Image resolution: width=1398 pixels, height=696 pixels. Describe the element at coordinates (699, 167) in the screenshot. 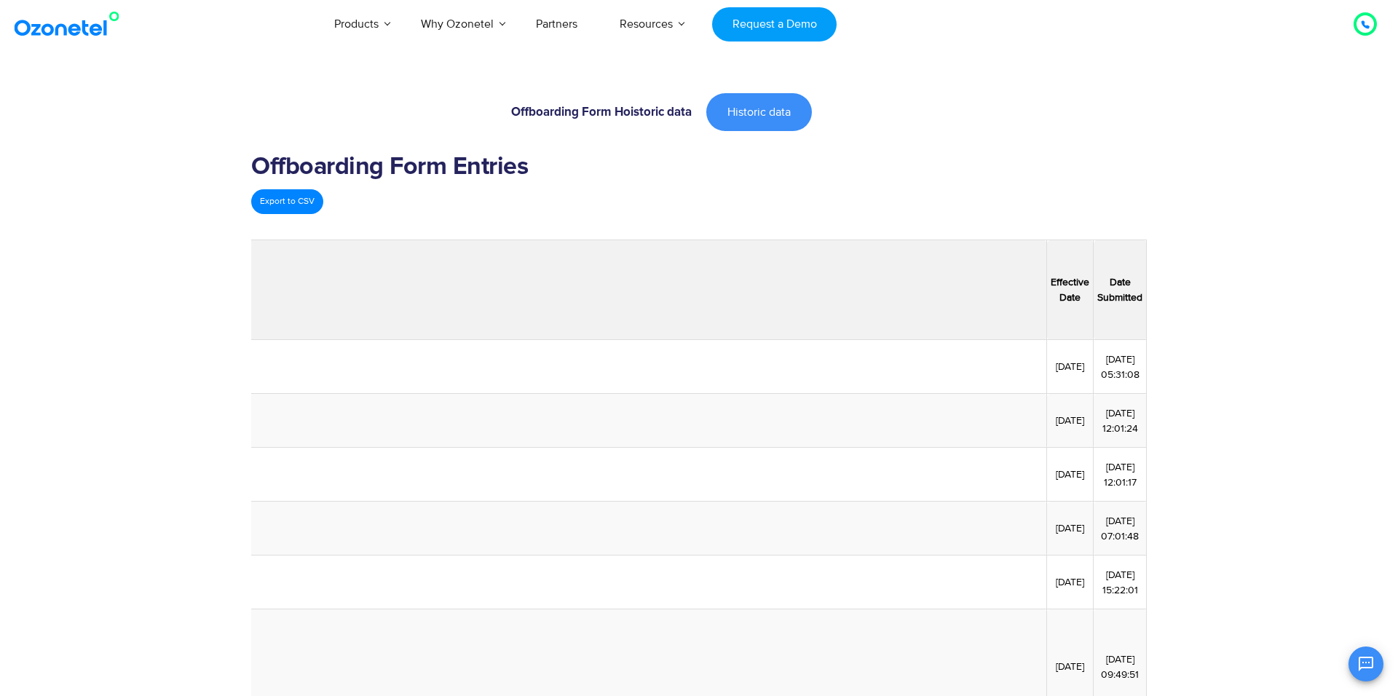

I see `h2: Offboarding Form Entries` at that location.